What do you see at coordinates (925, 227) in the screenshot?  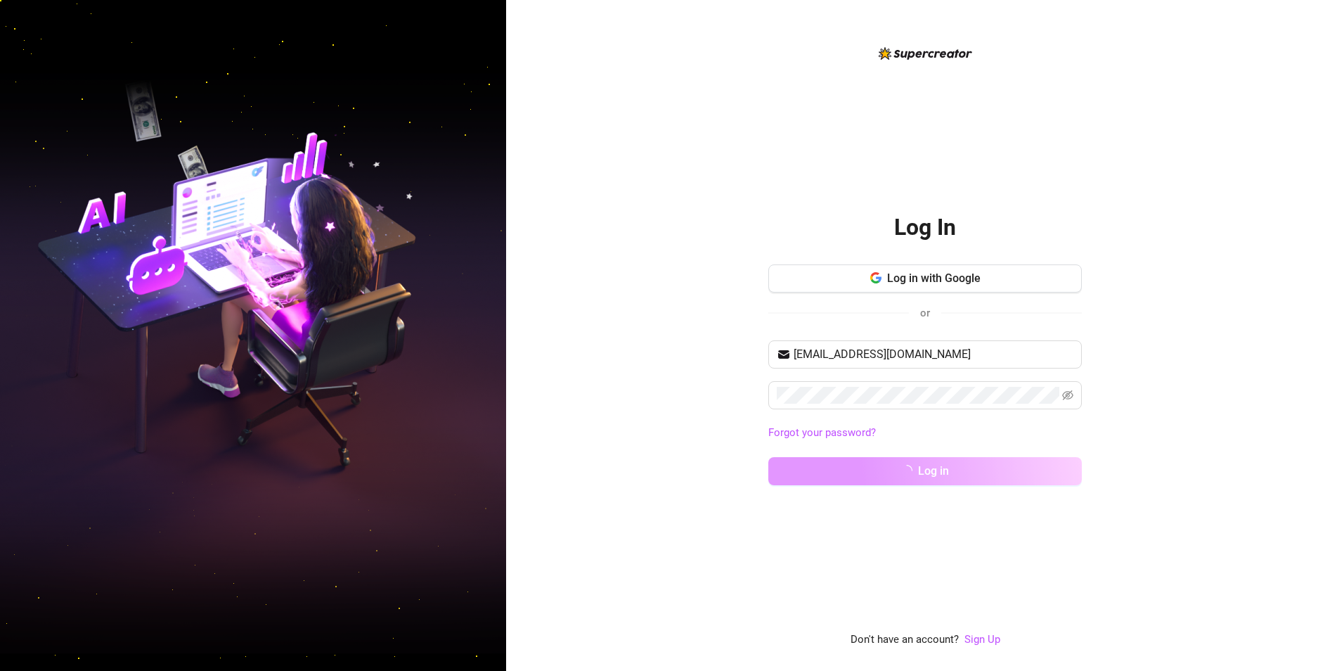 I see `h2: Log In` at bounding box center [925, 227].